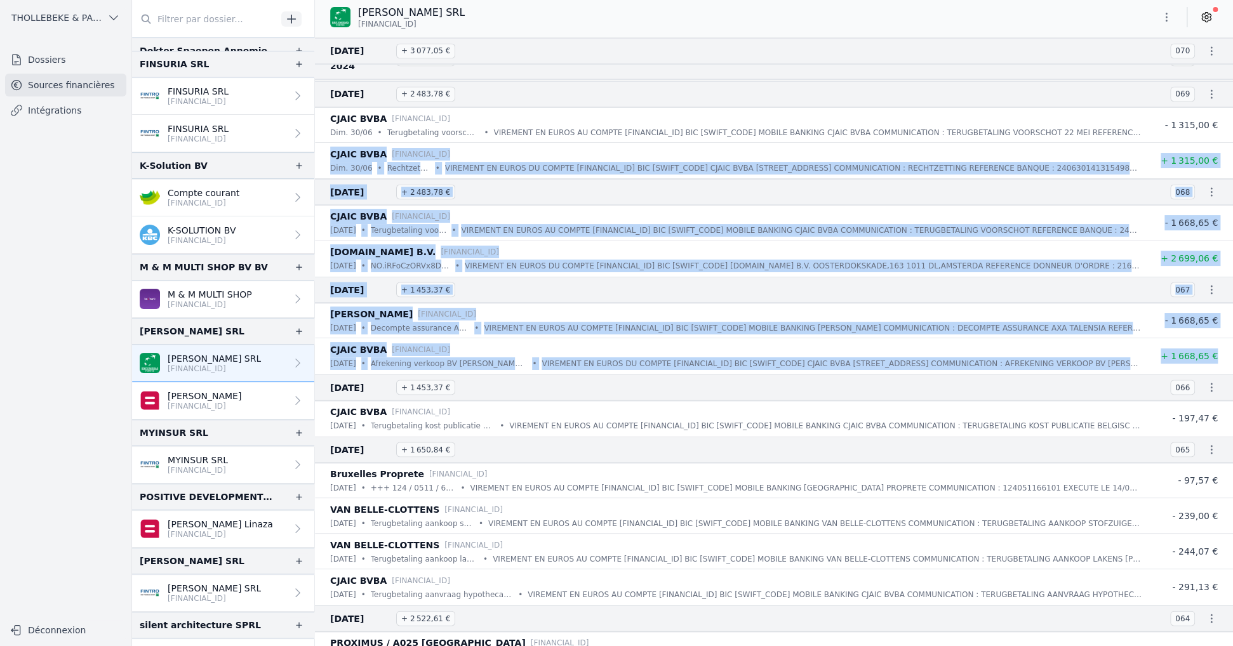 This screenshot has height=646, width=1233. Describe the element at coordinates (197, 460) in the screenshot. I see `p: MYINSUR SRL` at that location.